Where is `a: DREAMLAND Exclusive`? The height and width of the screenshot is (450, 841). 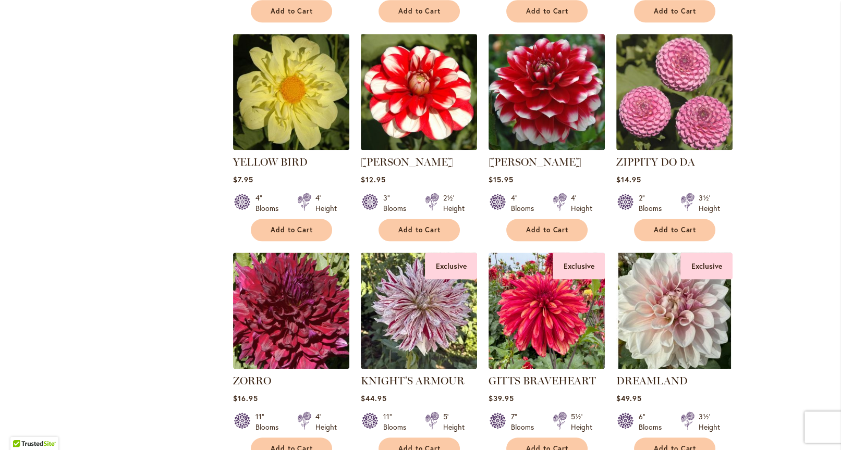 a: DREAMLAND Exclusive is located at coordinates (674, 366).